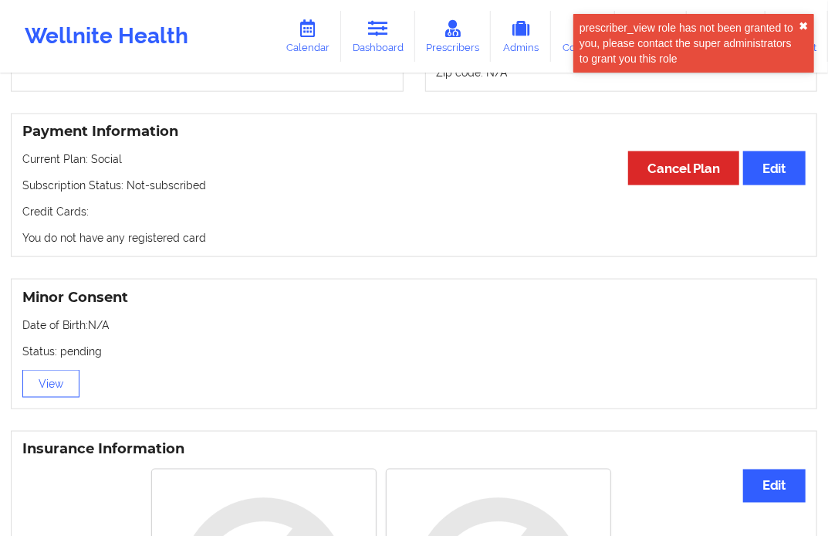 The height and width of the screenshot is (536, 828). What do you see at coordinates (414, 238) in the screenshot?
I see `p: You do not have any registered card` at bounding box center [414, 238].